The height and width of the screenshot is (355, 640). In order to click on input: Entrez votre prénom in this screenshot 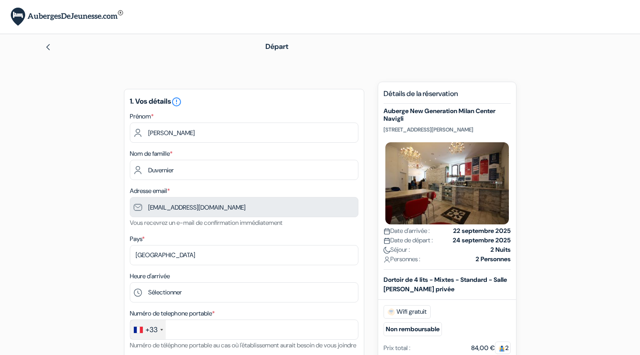, I will do `click(244, 132)`.